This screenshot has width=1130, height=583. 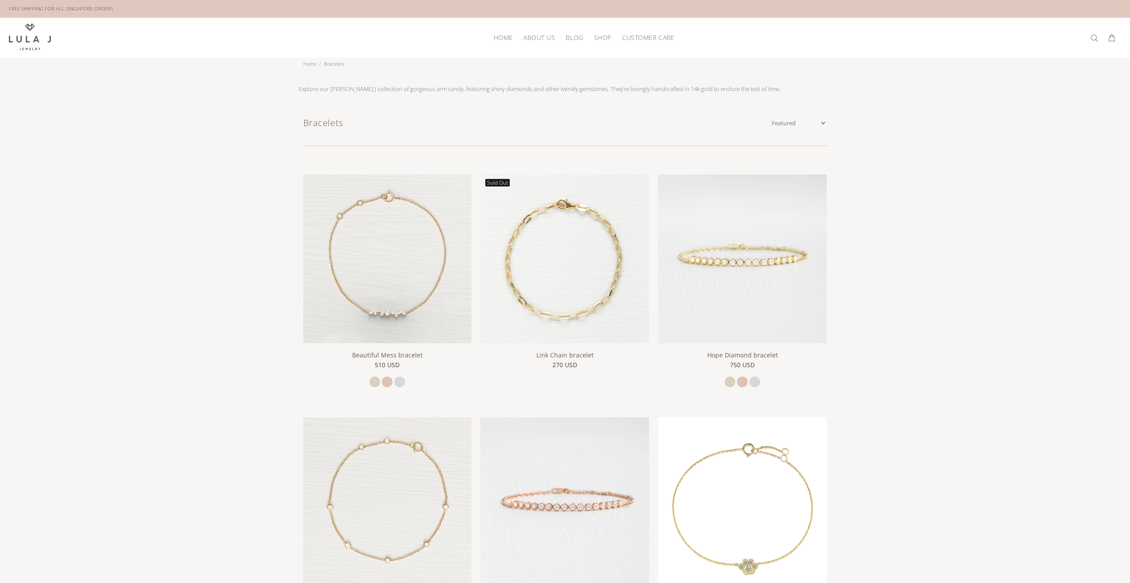 I want to click on a: Distance Diamond bracelet, so click(x=388, y=501).